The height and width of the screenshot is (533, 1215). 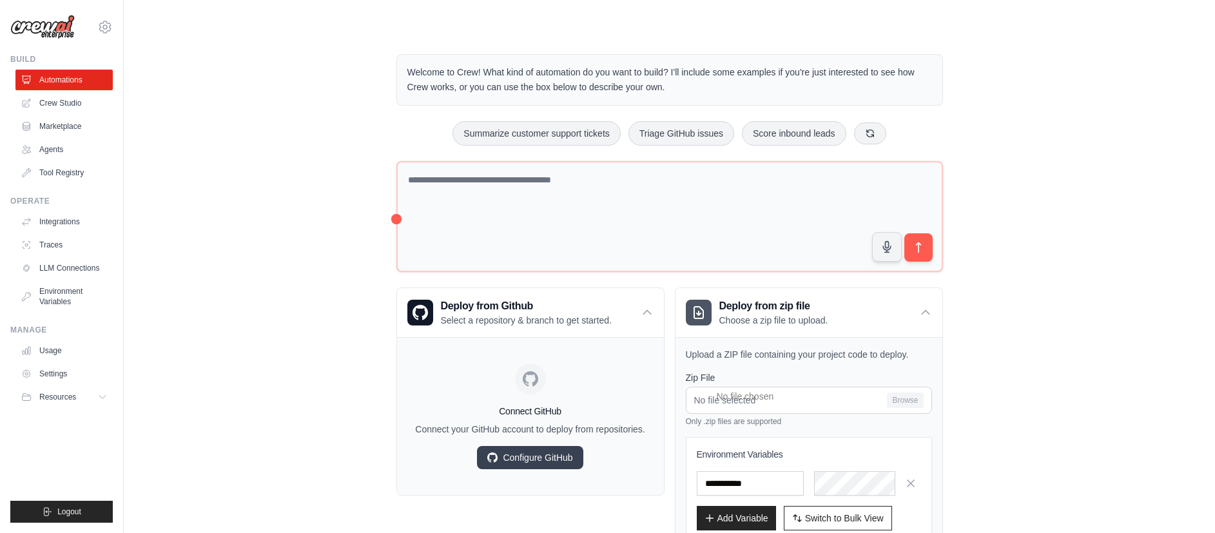 What do you see at coordinates (64, 173) in the screenshot?
I see `a: Tool Registry` at bounding box center [64, 173].